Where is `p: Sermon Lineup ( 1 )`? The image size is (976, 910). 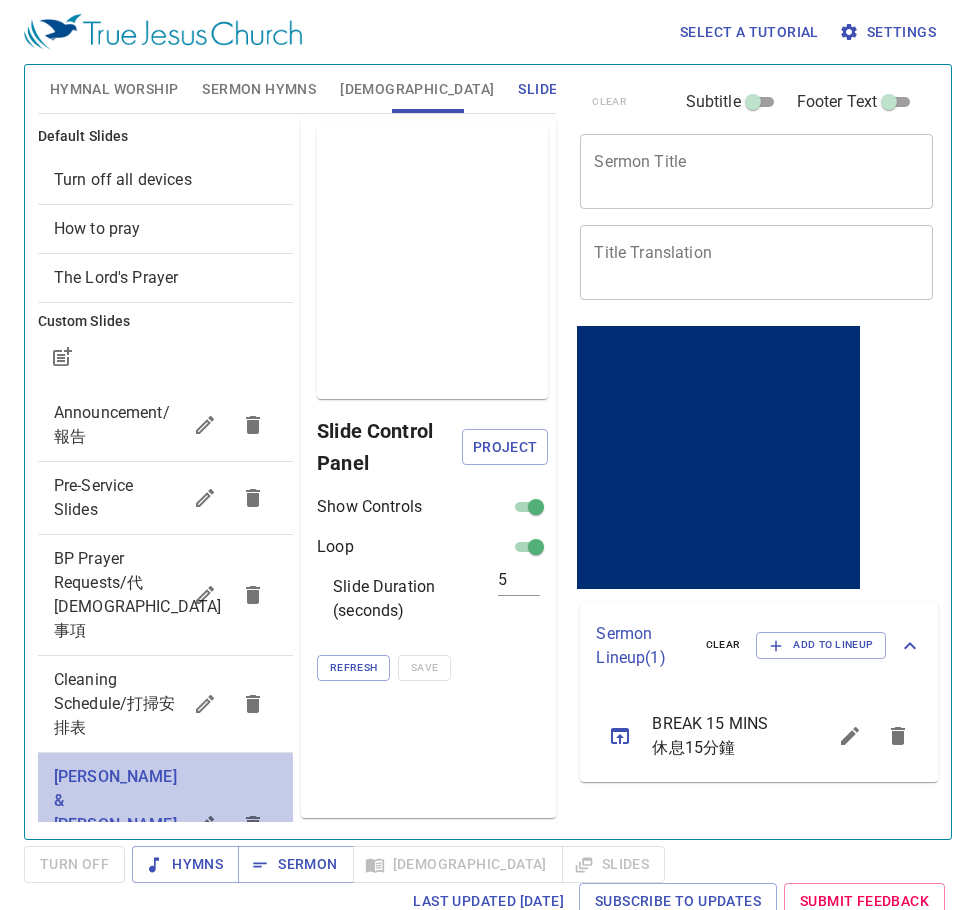
p: Sermon Lineup ( 1 ) is located at coordinates (642, 646).